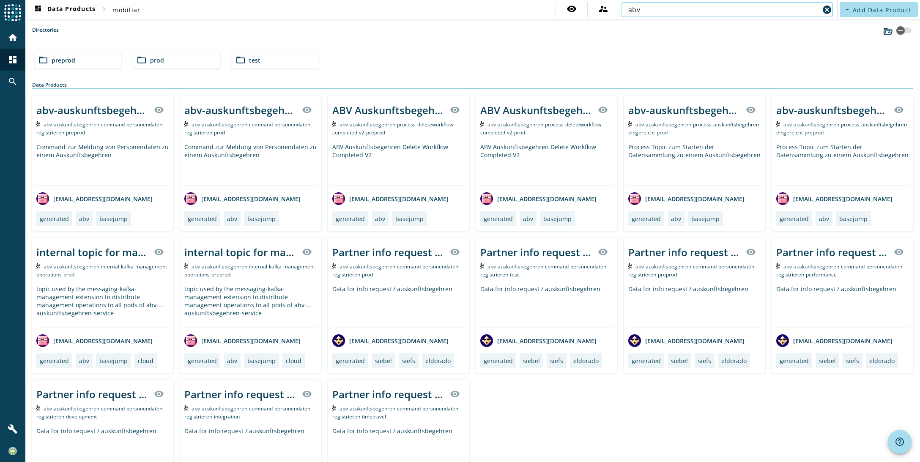  What do you see at coordinates (482, 266) in the screenshot?
I see `img: Kafka Topic: abv-auskunftsbegehren-command-personendaten-registrieren-test` at bounding box center [482, 266].